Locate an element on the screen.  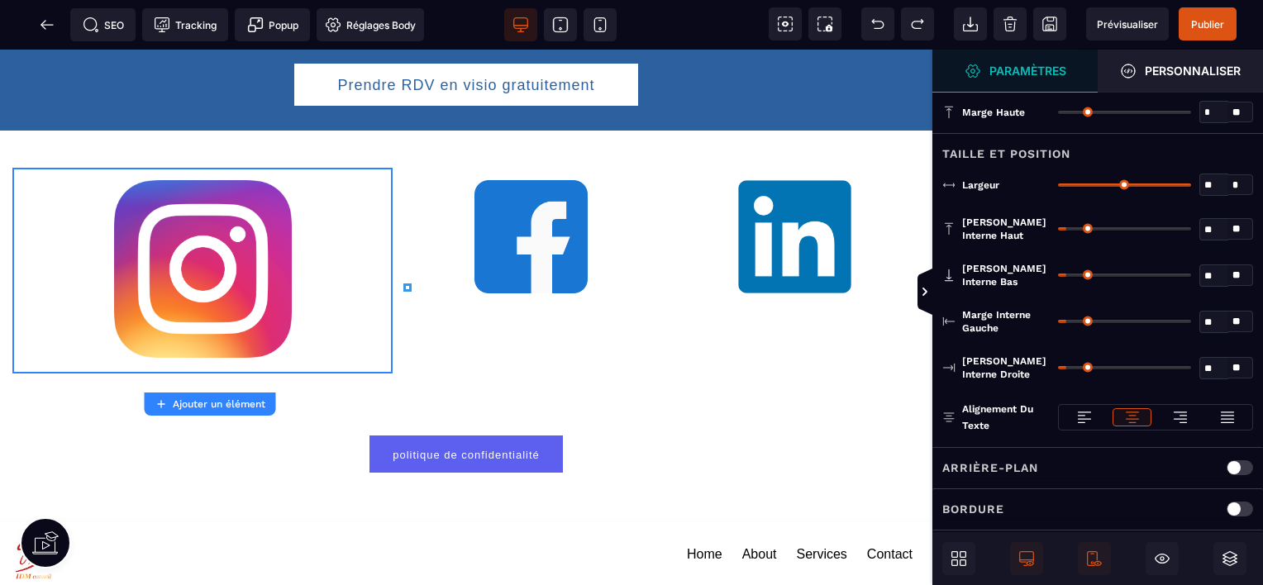
span: Aperçu is located at coordinates (1127, 24).